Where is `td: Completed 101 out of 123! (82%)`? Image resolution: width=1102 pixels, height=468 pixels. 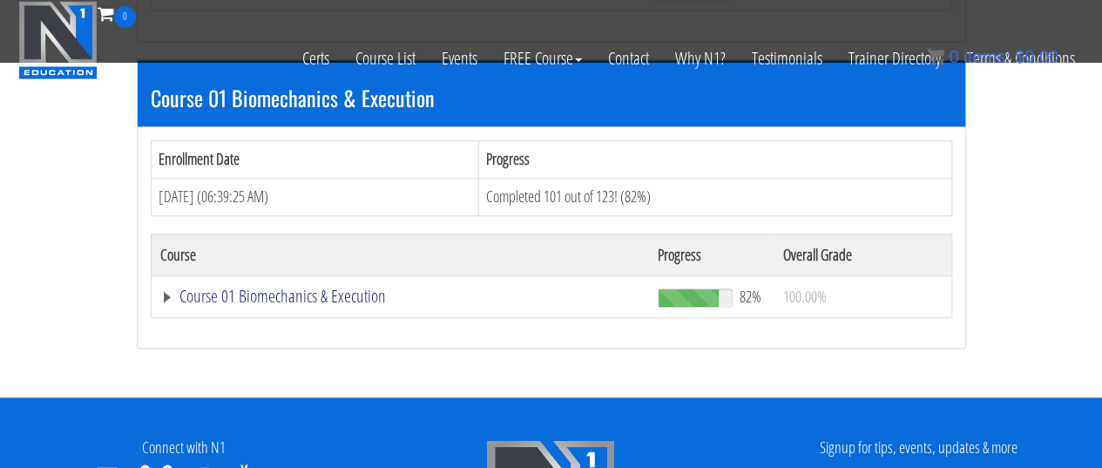
td: Completed 101 out of 123! (82%) is located at coordinates (715, 196).